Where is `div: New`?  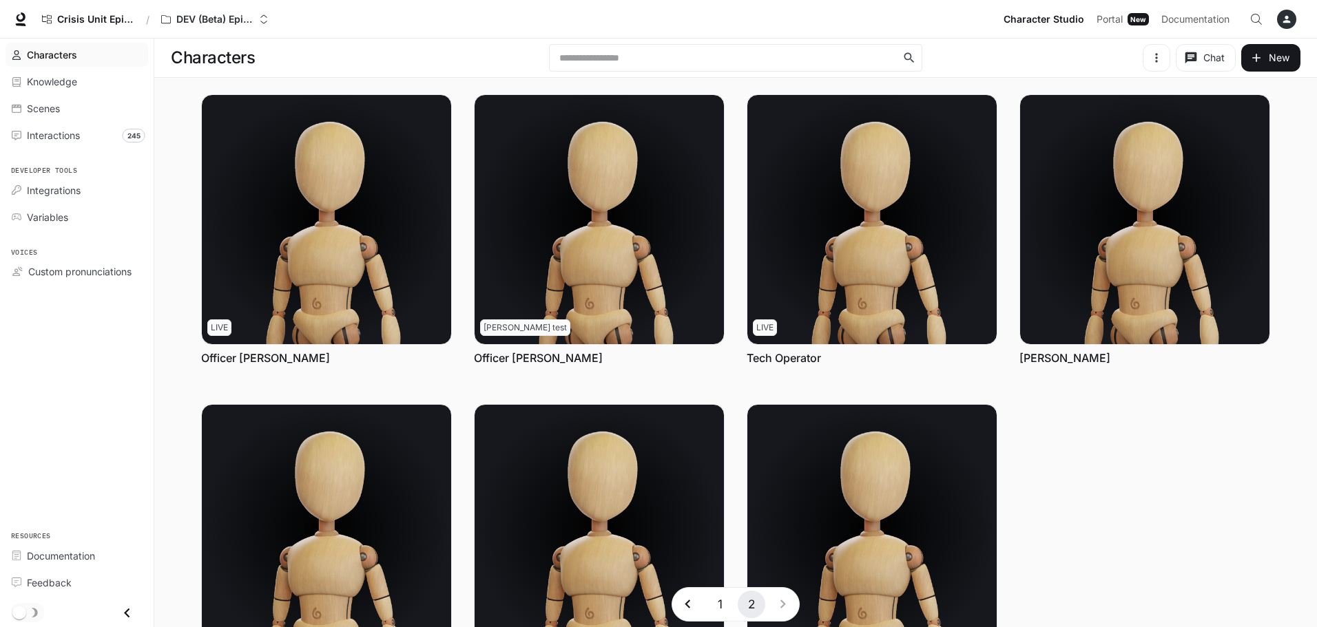 div: New is located at coordinates (1138, 19).